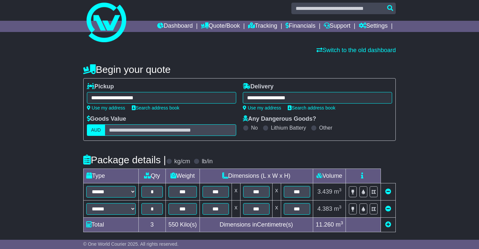 The width and height of the screenshot is (479, 249). What do you see at coordinates (152, 225) in the screenshot?
I see `td: 3` at bounding box center [152, 225].